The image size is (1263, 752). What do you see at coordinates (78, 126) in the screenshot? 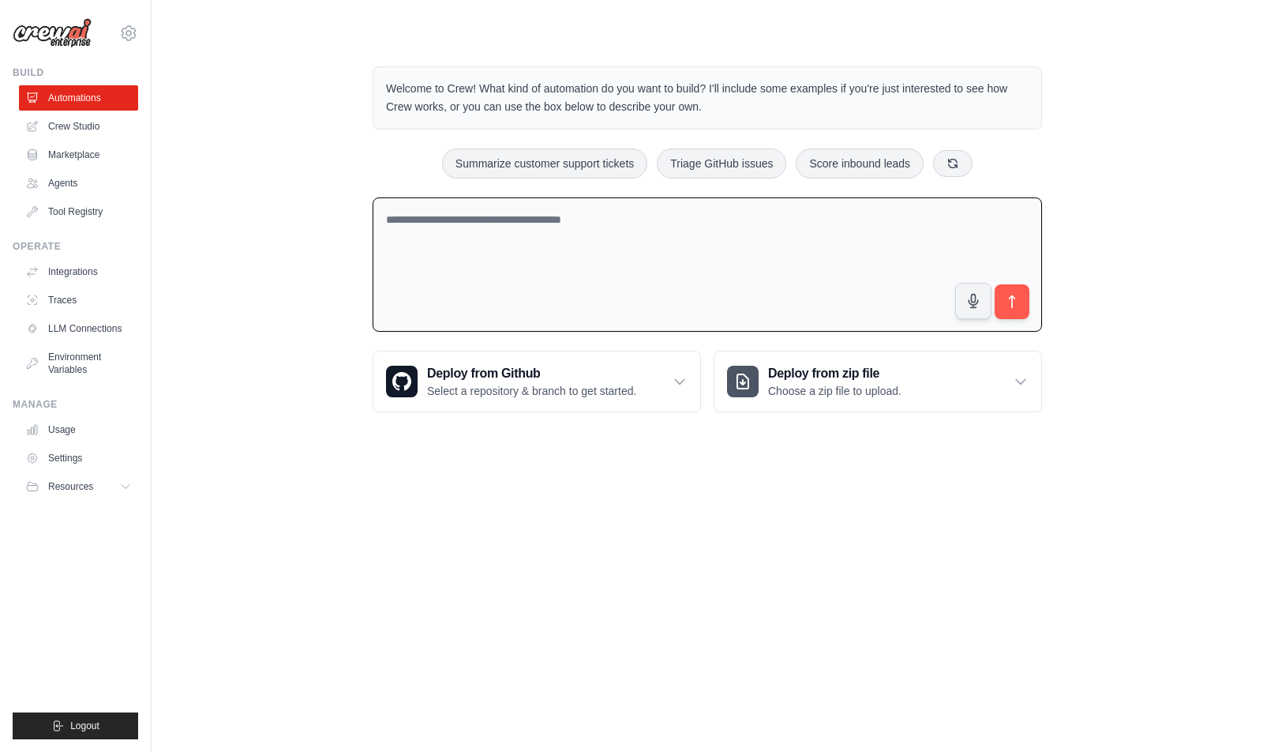
I see `a: Crew Studio` at bounding box center [78, 126].